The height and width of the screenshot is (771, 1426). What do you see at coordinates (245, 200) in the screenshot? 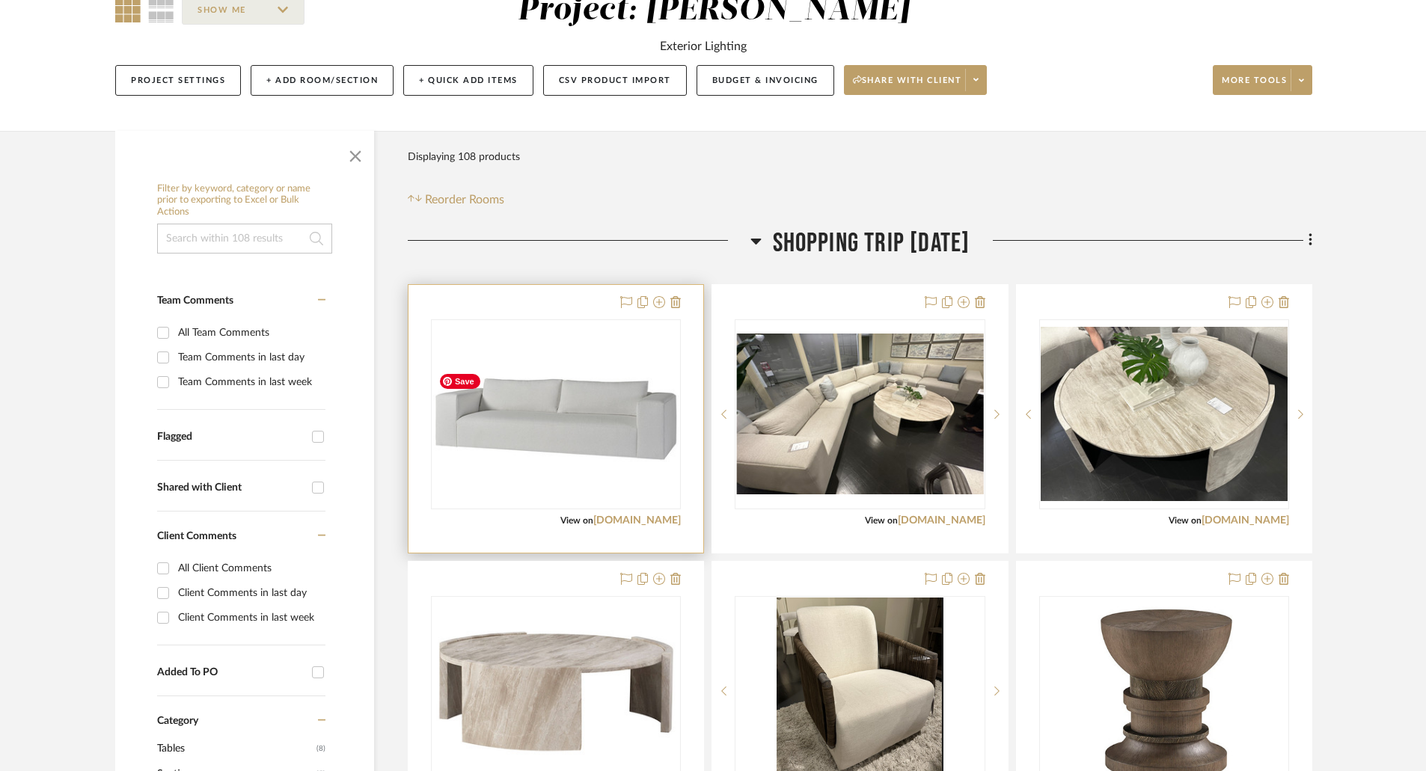
I see `h6: Filter by keyword, category or name prior to exporting to Excel or Bulk Actions` at bounding box center [245, 200].